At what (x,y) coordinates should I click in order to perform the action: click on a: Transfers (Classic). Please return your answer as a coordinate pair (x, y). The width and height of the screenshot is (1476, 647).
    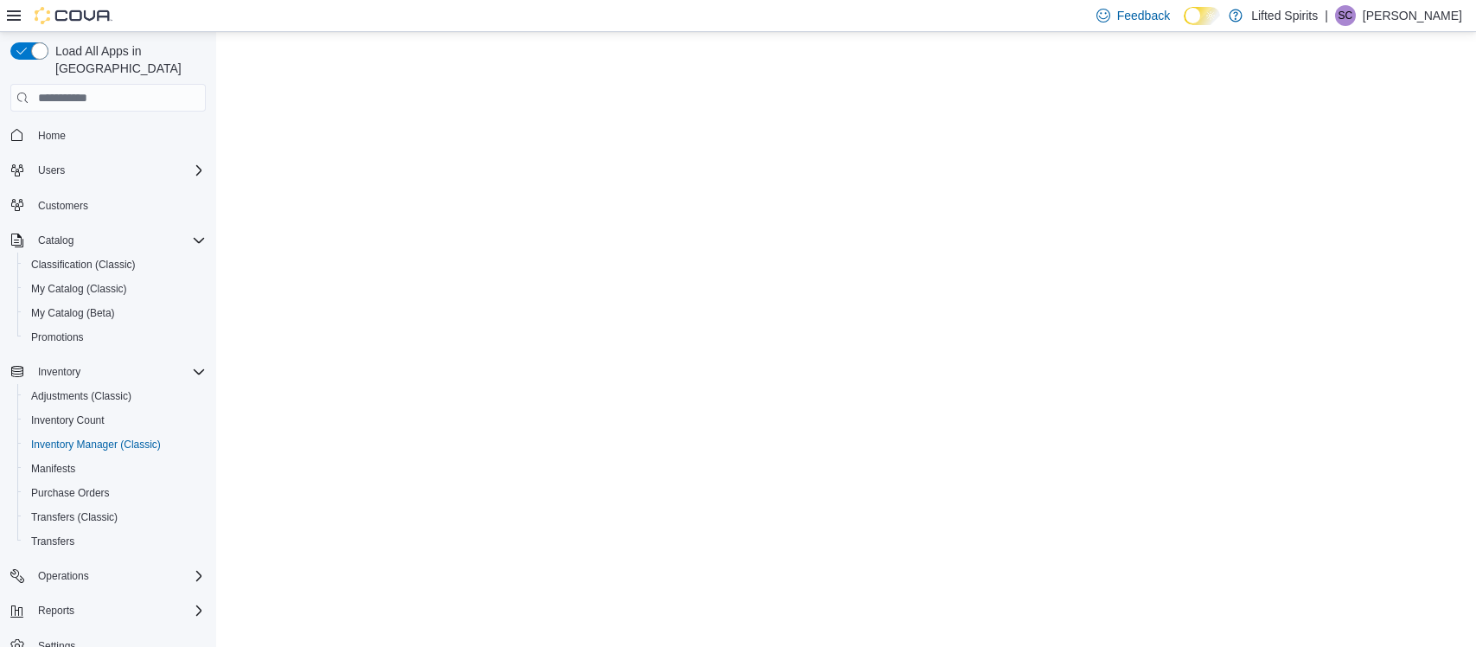
    Looking at the image, I should click on (74, 517).